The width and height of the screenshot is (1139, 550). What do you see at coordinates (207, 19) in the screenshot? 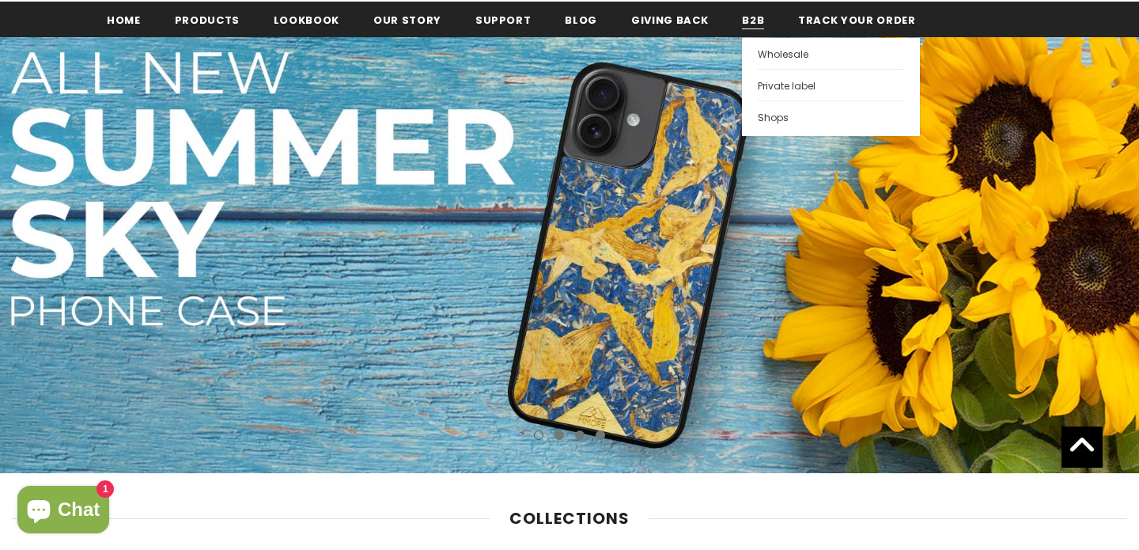
I see `a: Products` at bounding box center [207, 19].